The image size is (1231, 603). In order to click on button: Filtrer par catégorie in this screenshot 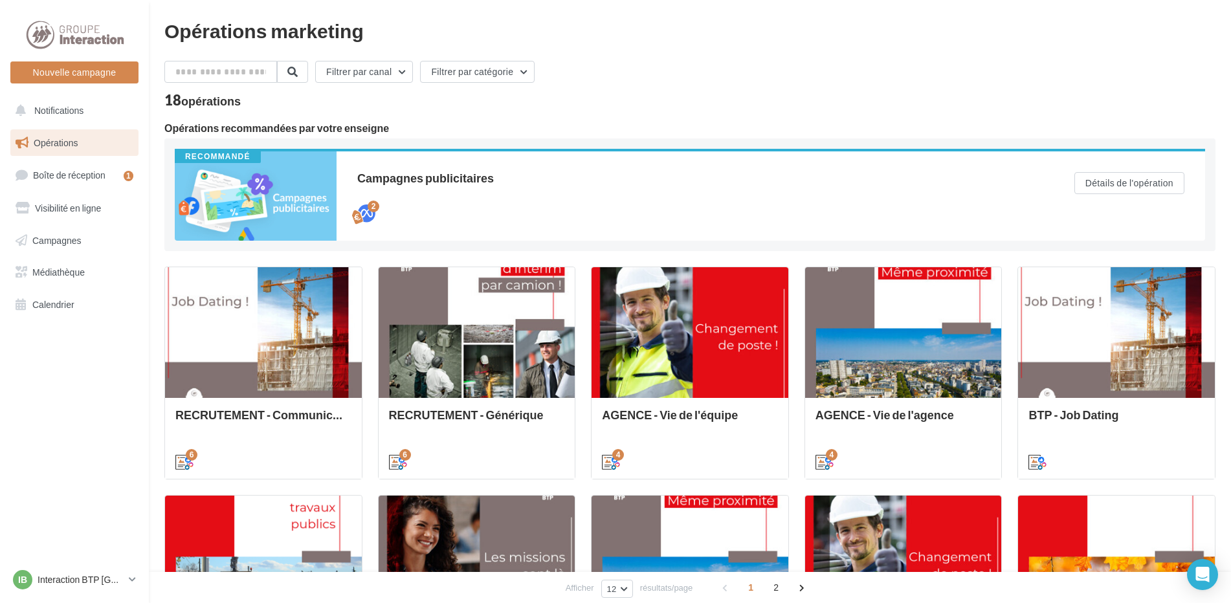, I will do `click(477, 72)`.